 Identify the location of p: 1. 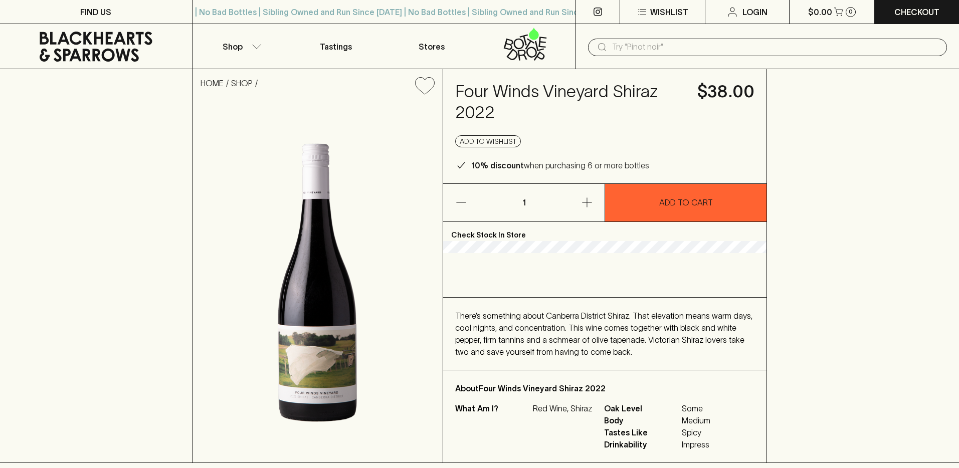
(524, 202).